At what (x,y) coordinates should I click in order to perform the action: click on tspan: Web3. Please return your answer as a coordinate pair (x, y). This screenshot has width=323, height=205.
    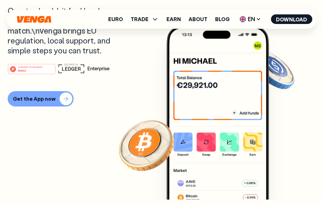
    Looking at the image, I should click on (22, 70).